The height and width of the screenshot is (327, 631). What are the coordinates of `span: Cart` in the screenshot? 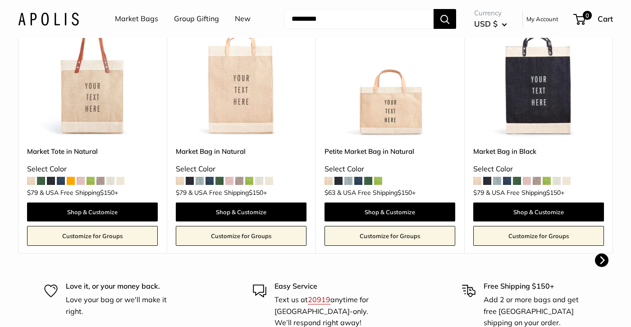 It's located at (605, 18).